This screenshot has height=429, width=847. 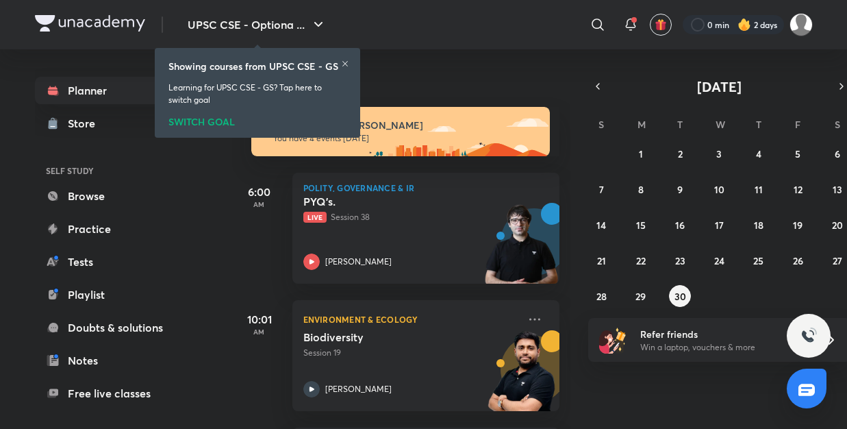 I want to click on h5: PYQ’s., so click(x=388, y=201).